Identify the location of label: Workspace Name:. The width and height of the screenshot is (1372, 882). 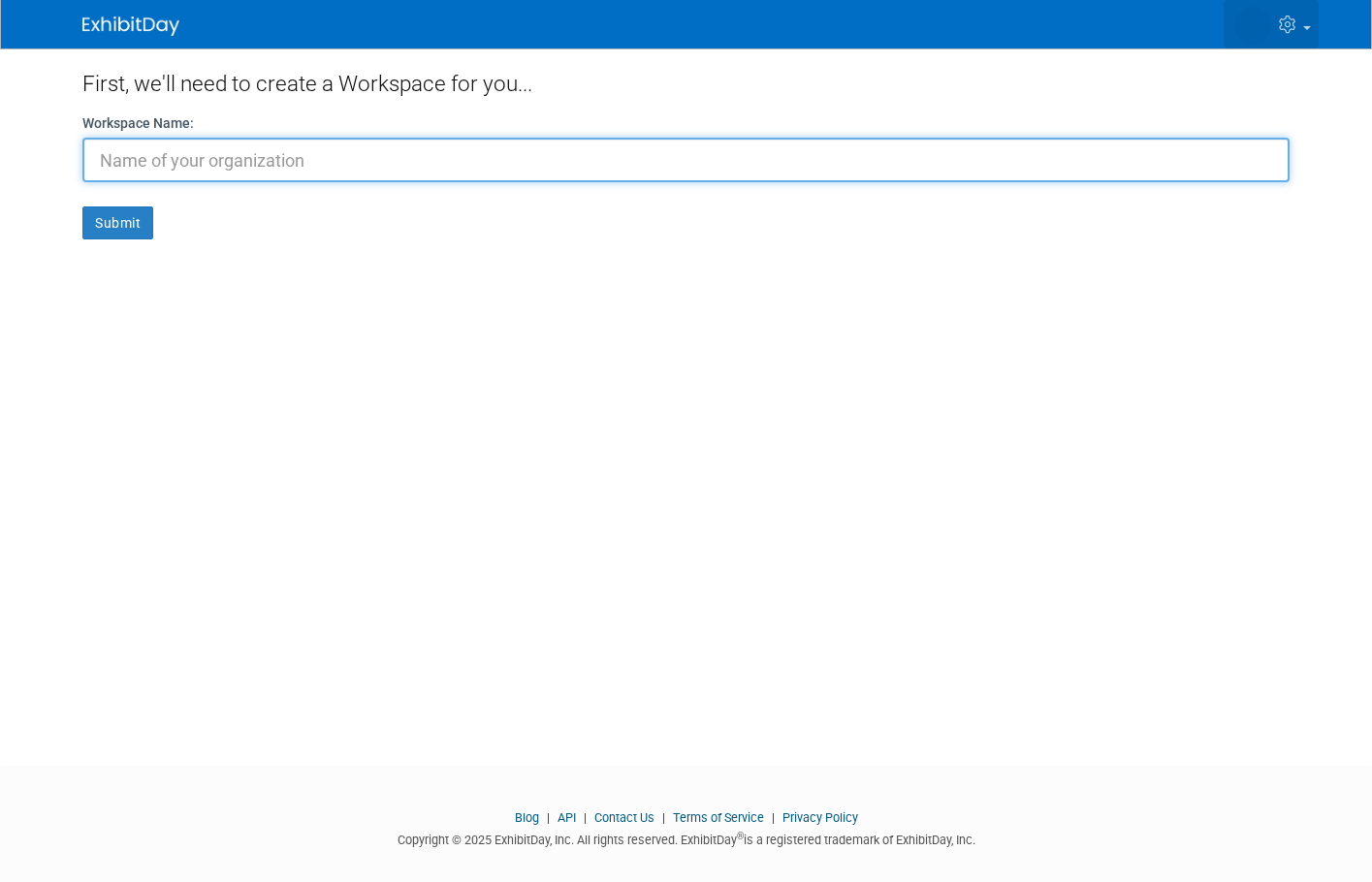
(138, 123).